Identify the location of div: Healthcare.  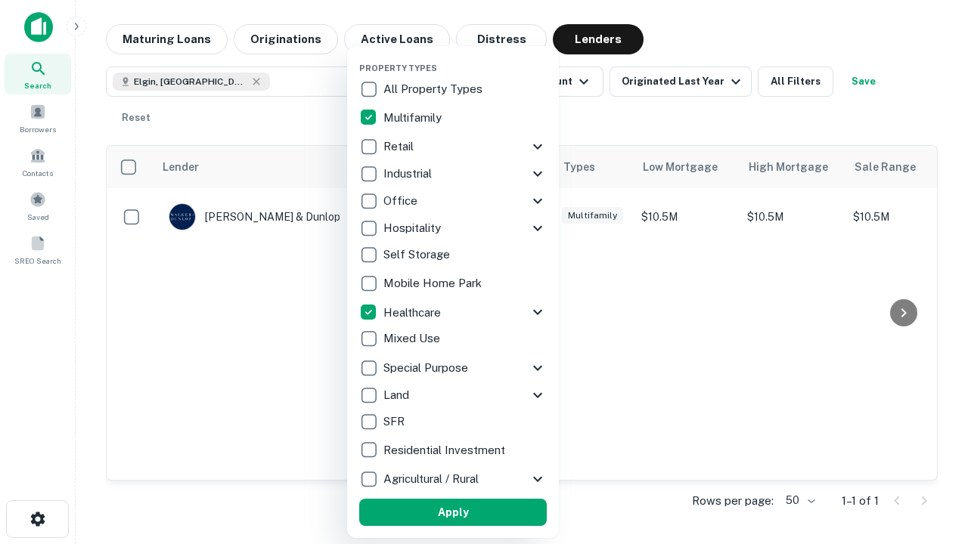
(453, 312).